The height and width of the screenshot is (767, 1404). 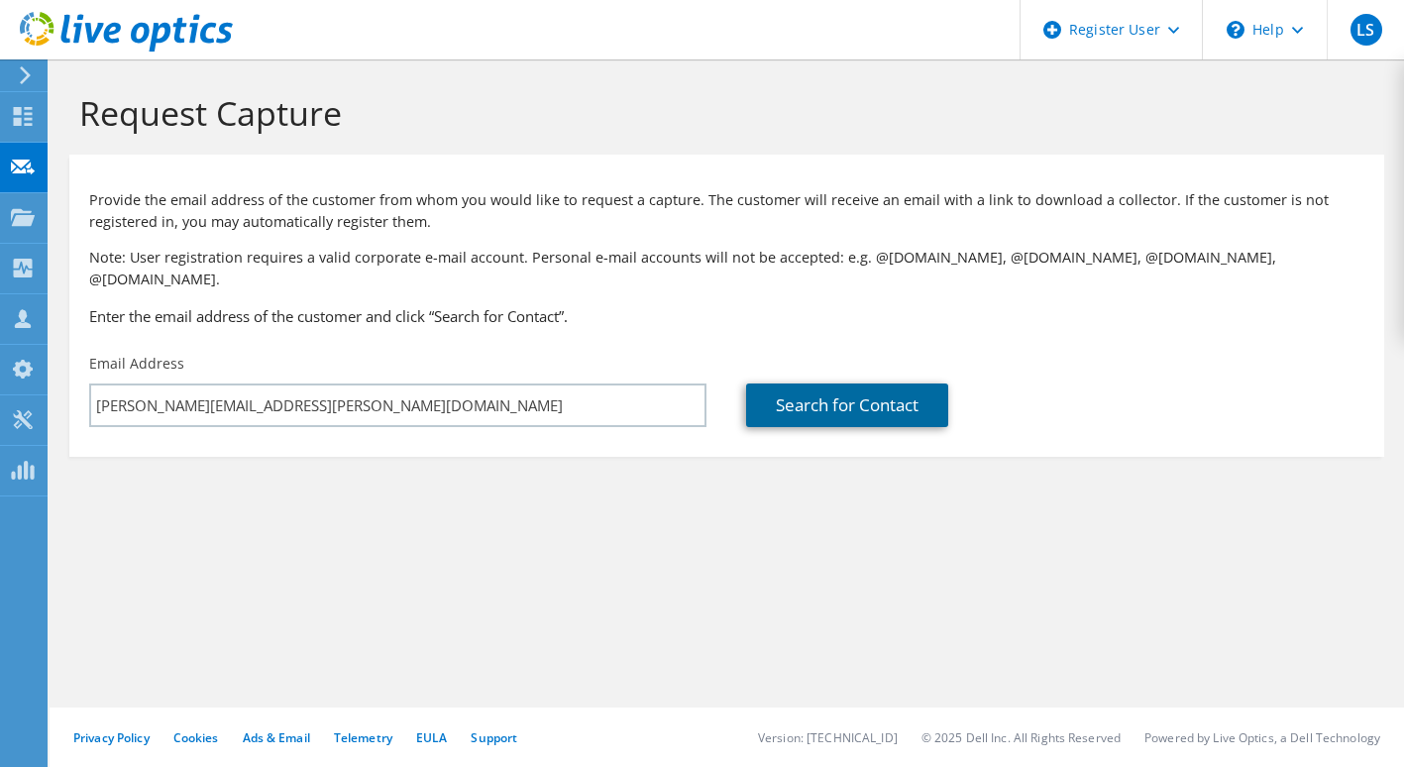 I want to click on h1: Request Capture, so click(x=721, y=113).